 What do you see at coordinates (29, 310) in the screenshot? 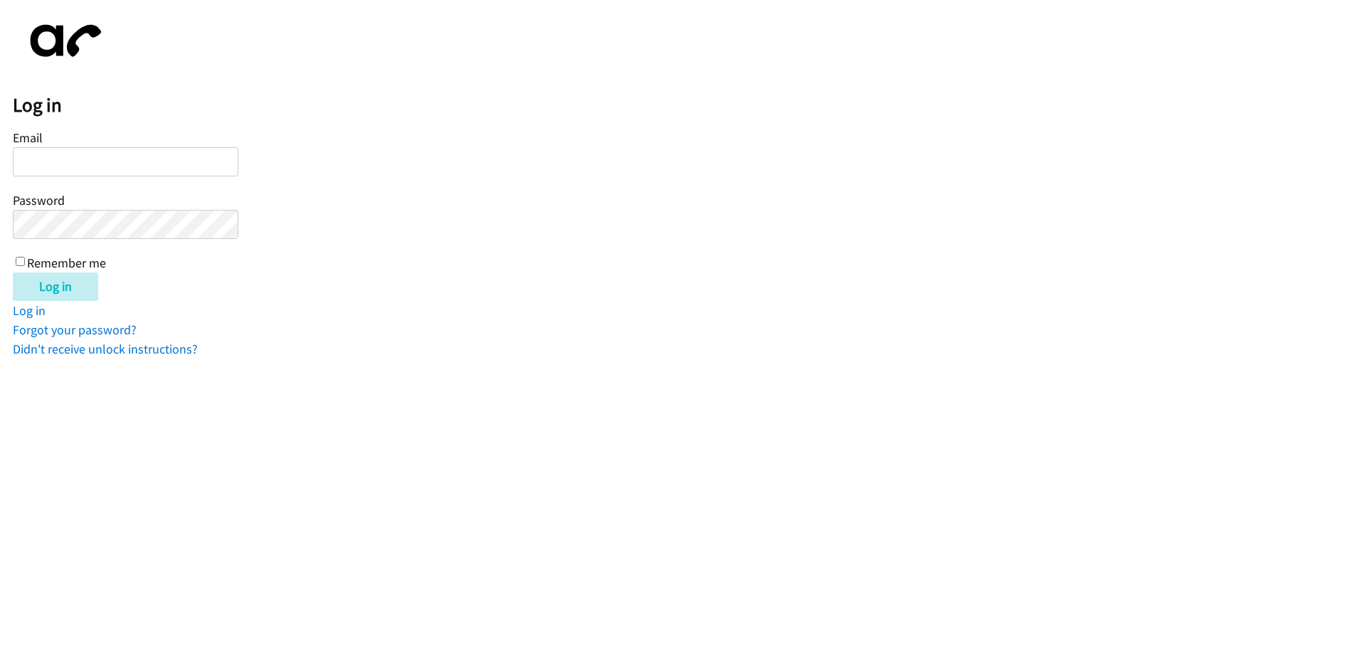
I see `a: Log in` at bounding box center [29, 310].